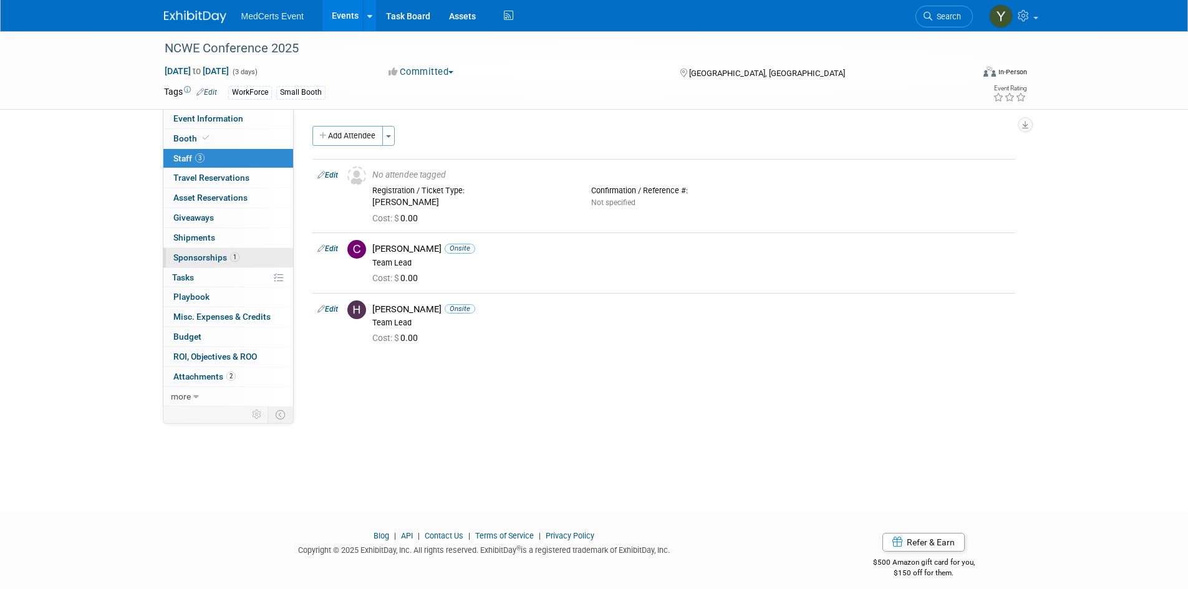 The height and width of the screenshot is (589, 1188). Describe the element at coordinates (228, 277) in the screenshot. I see `a: Tasks` at that location.